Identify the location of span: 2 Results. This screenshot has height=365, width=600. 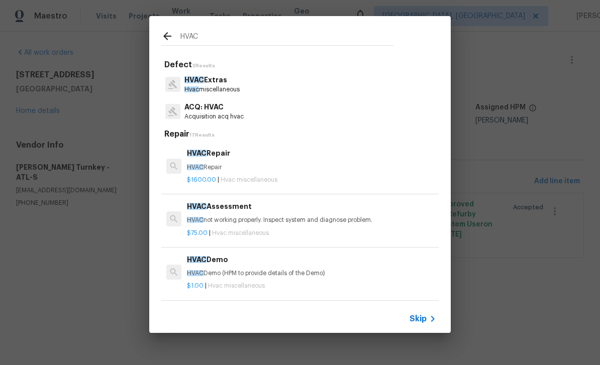
(204, 66).